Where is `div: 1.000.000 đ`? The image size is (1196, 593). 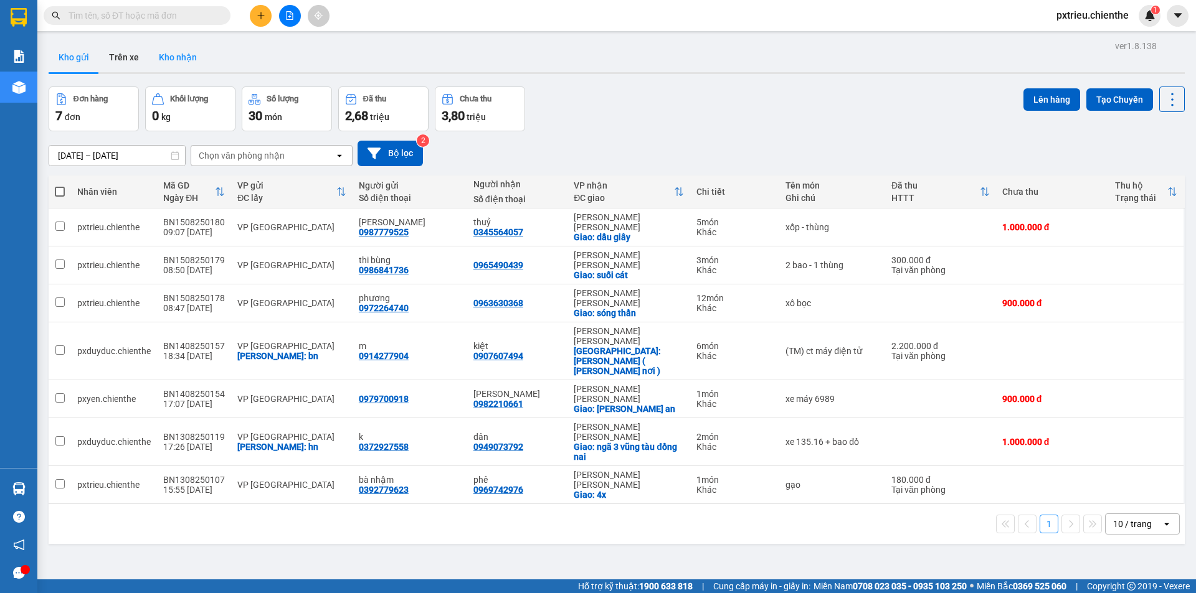 div: 1.000.000 đ is located at coordinates (1052, 442).